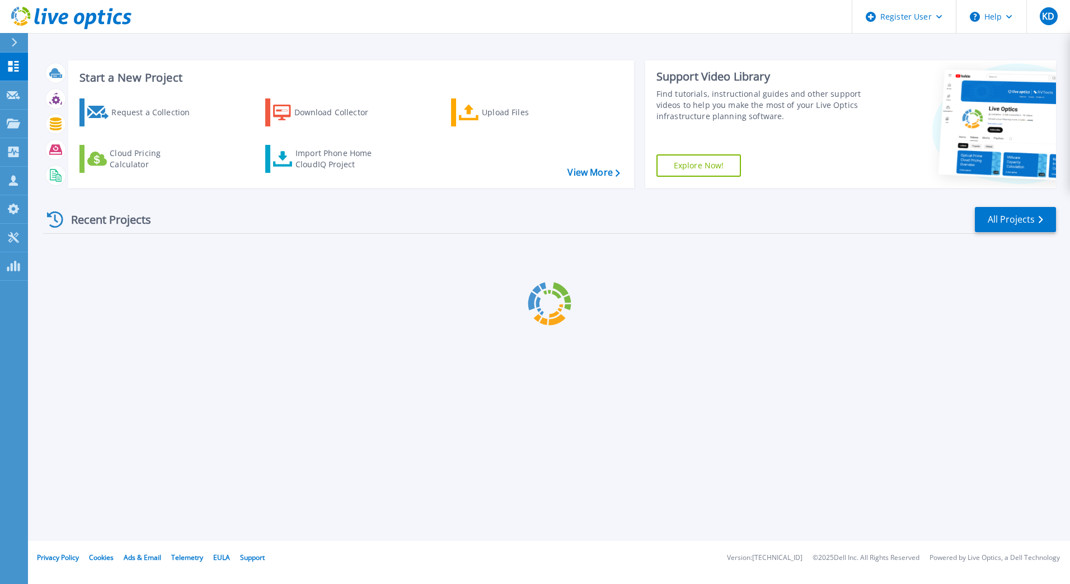  What do you see at coordinates (699, 166) in the screenshot?
I see `a: Explore Now!` at bounding box center [699, 166].